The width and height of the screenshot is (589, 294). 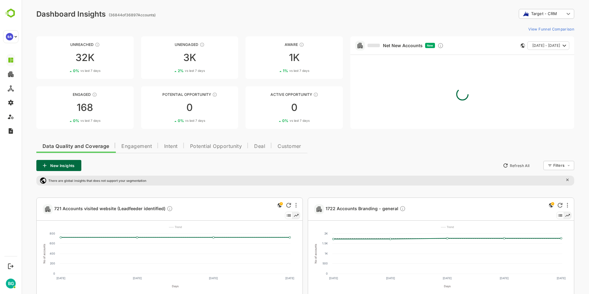 I want to click on div: Aware, so click(x=272, y=44).